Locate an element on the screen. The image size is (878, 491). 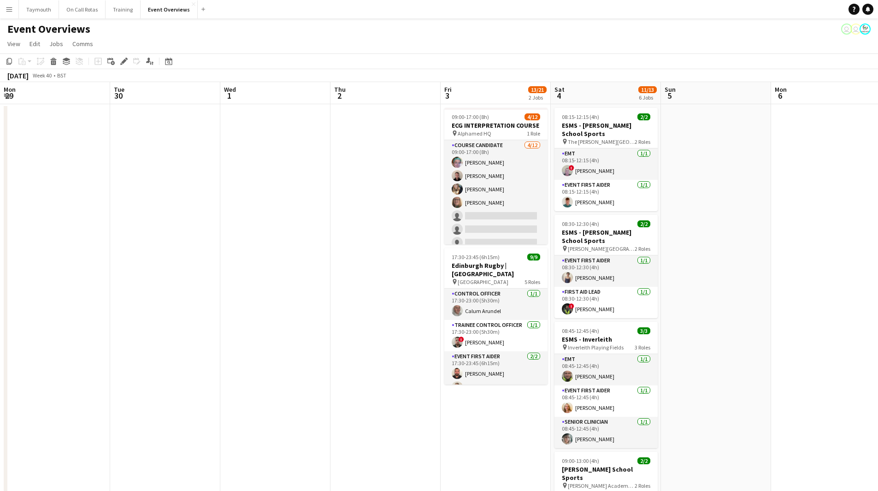
button: On Call Rotas is located at coordinates (82, 9).